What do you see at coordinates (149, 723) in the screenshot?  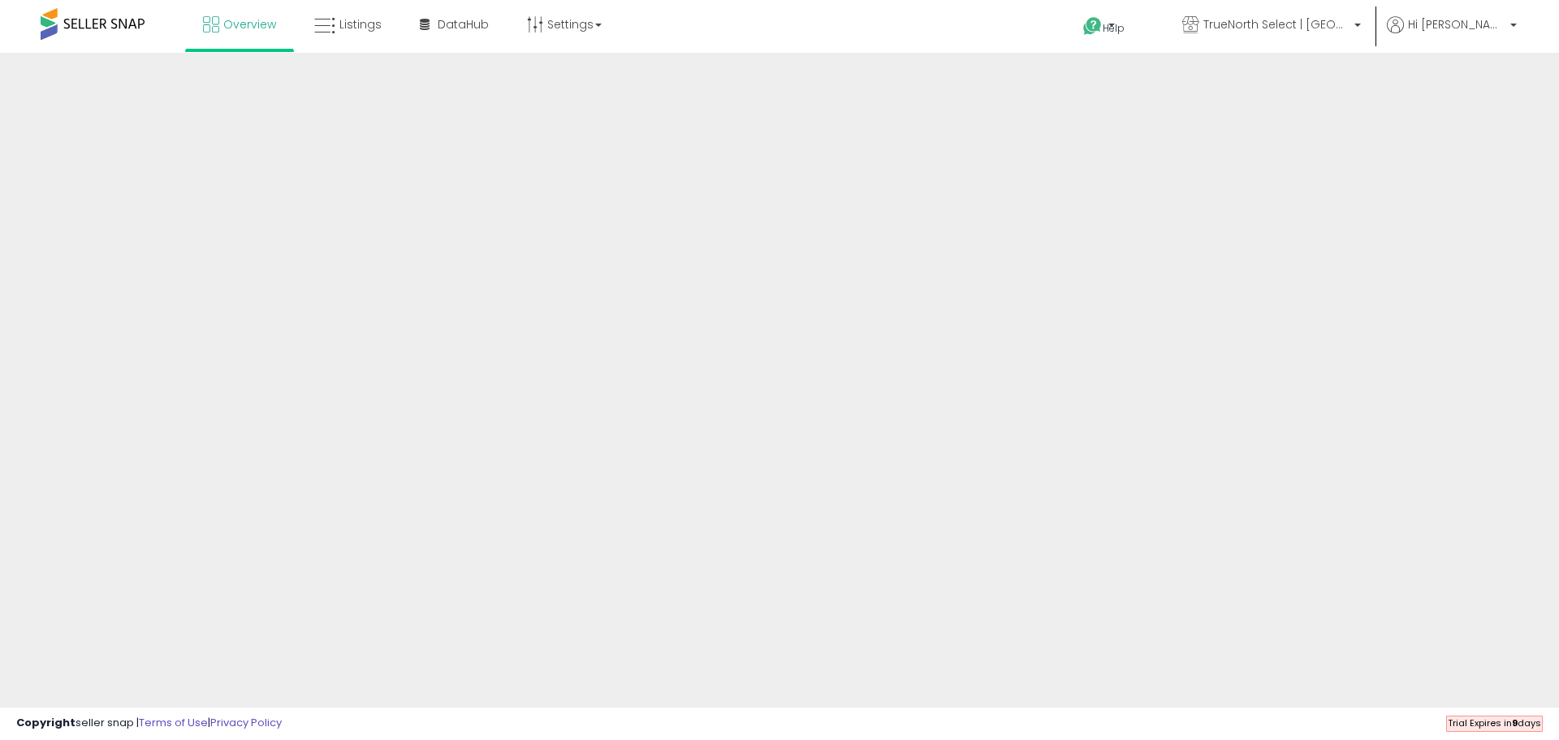 I see `div: seller snap | |` at bounding box center [149, 723].